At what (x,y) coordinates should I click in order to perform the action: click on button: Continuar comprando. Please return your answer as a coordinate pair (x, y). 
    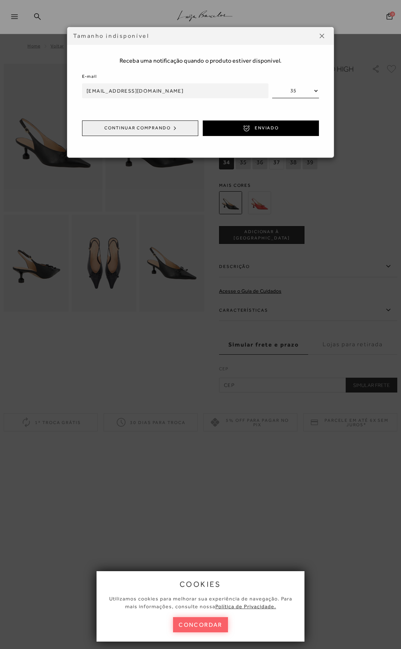
    Looking at the image, I should click on (140, 128).